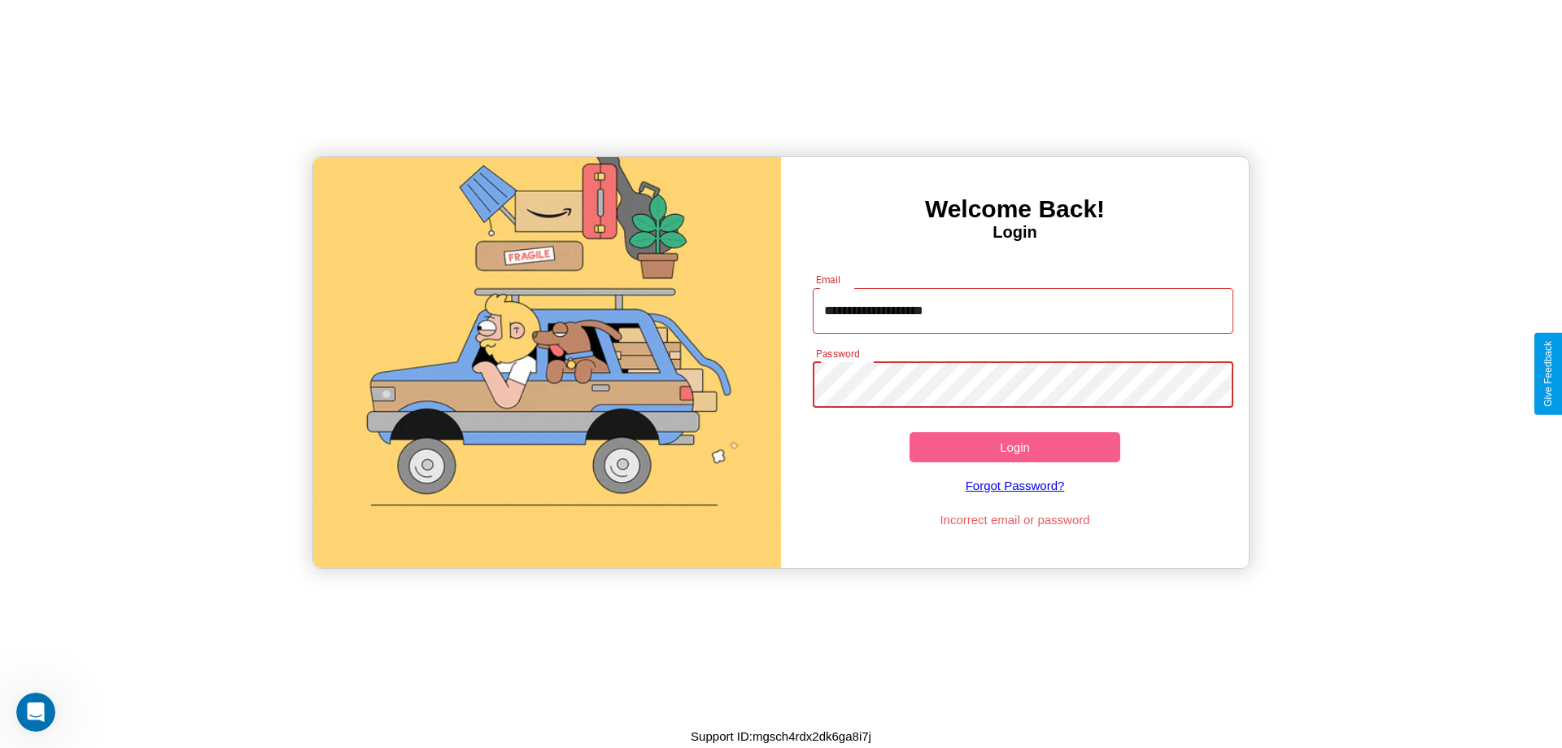  Describe the element at coordinates (1014, 447) in the screenshot. I see `button: Login` at that location.